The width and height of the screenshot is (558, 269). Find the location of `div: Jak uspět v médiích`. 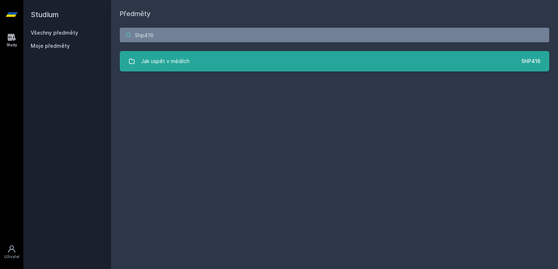

div: Jak uspět v médiích is located at coordinates (165, 61).